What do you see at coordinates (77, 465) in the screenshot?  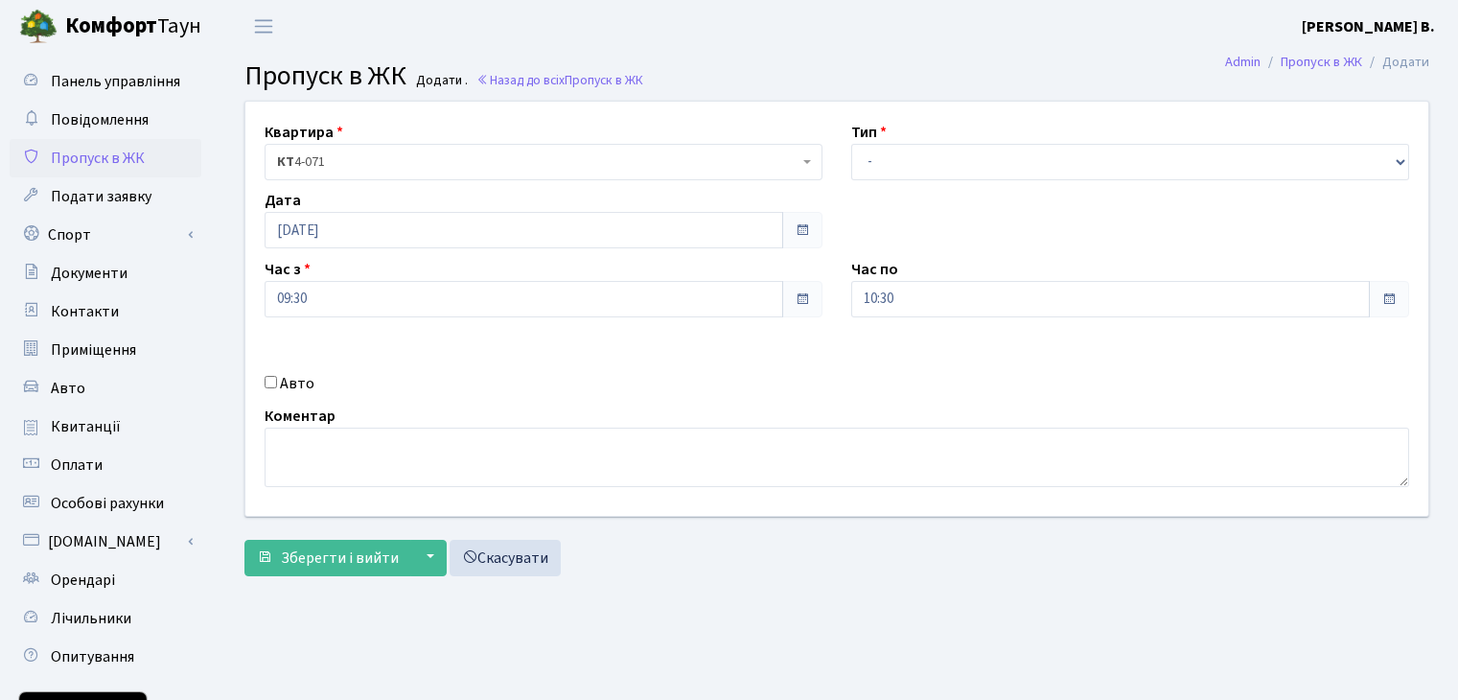 I see `span: Оплати` at bounding box center [77, 465].